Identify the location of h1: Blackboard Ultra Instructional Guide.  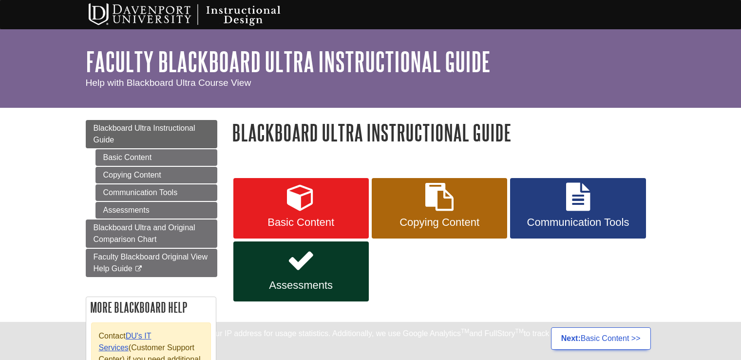
(444, 132).